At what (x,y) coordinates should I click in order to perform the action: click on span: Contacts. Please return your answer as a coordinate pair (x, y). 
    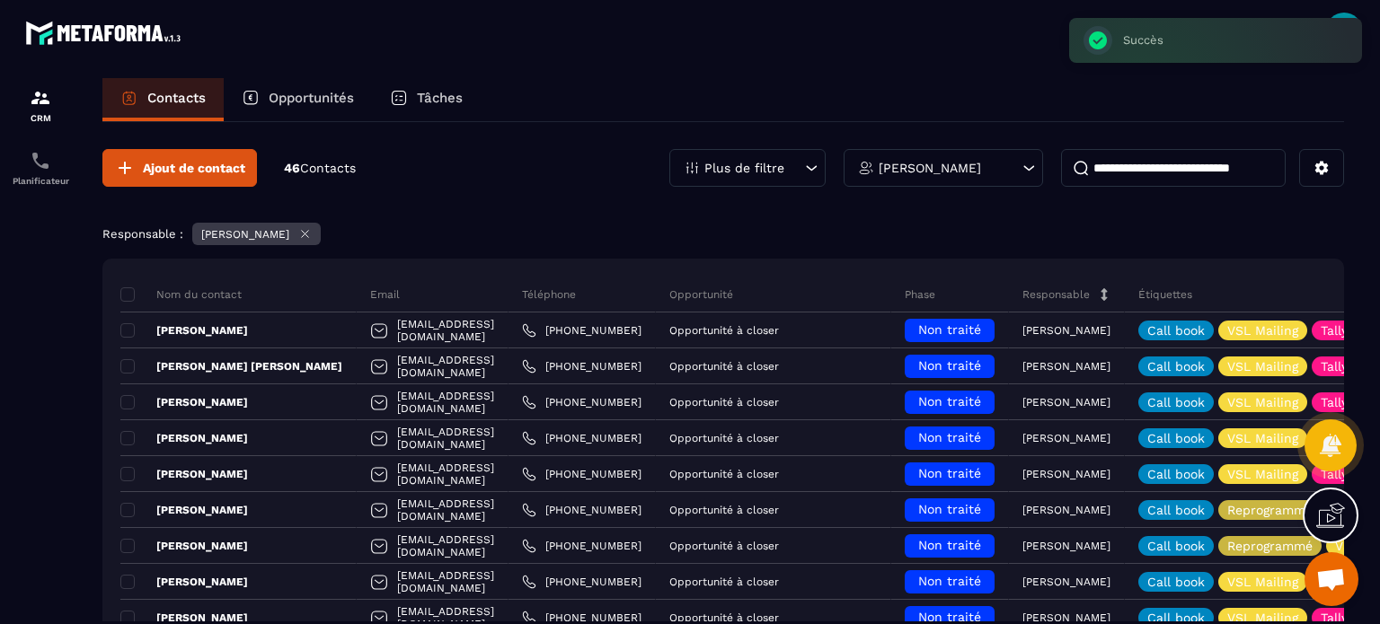
    Looking at the image, I should click on (328, 168).